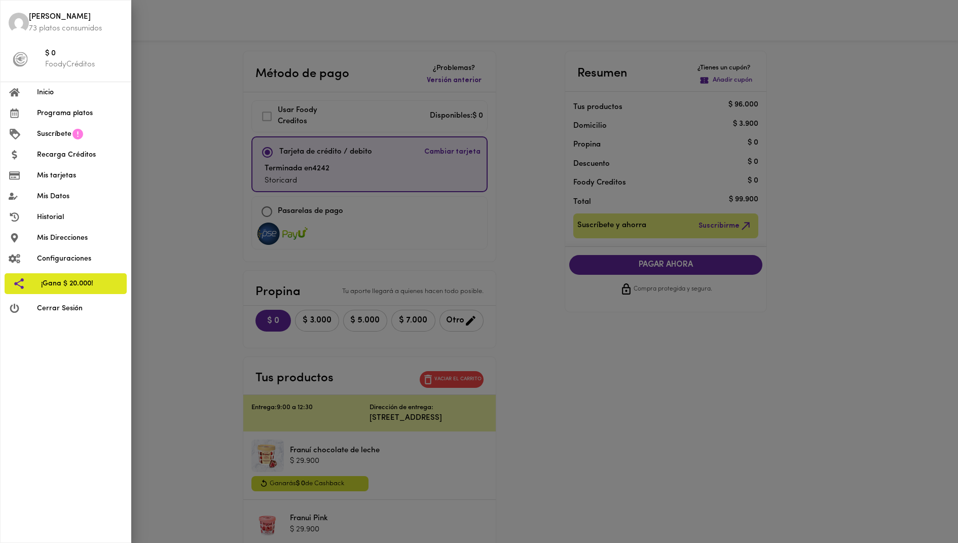  What do you see at coordinates (76, 28) in the screenshot?
I see `p: 73 platos consumidos` at bounding box center [76, 28].